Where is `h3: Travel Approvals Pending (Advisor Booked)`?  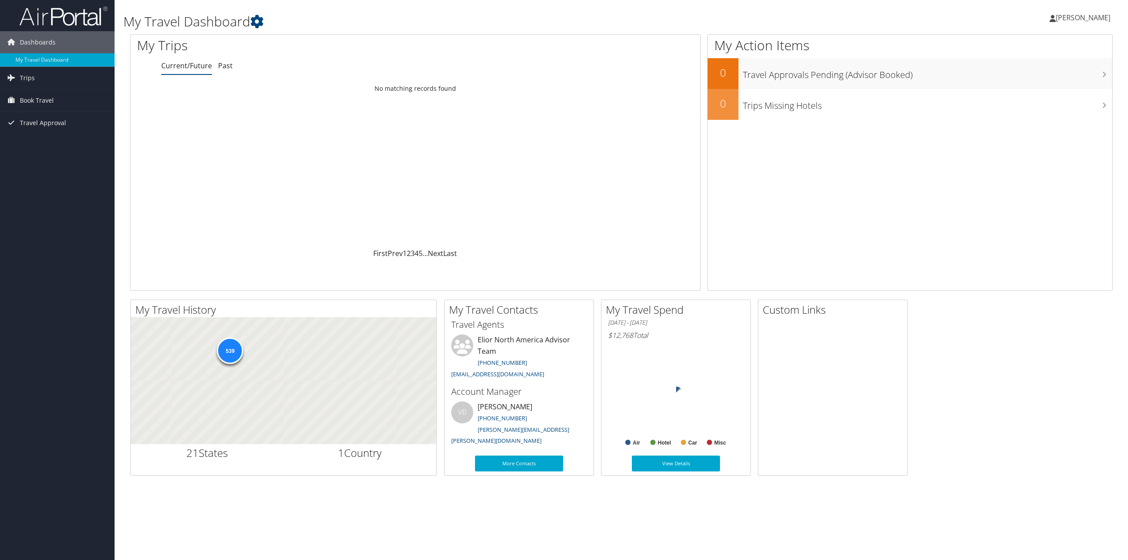 h3: Travel Approvals Pending (Advisor Booked) is located at coordinates (928, 73).